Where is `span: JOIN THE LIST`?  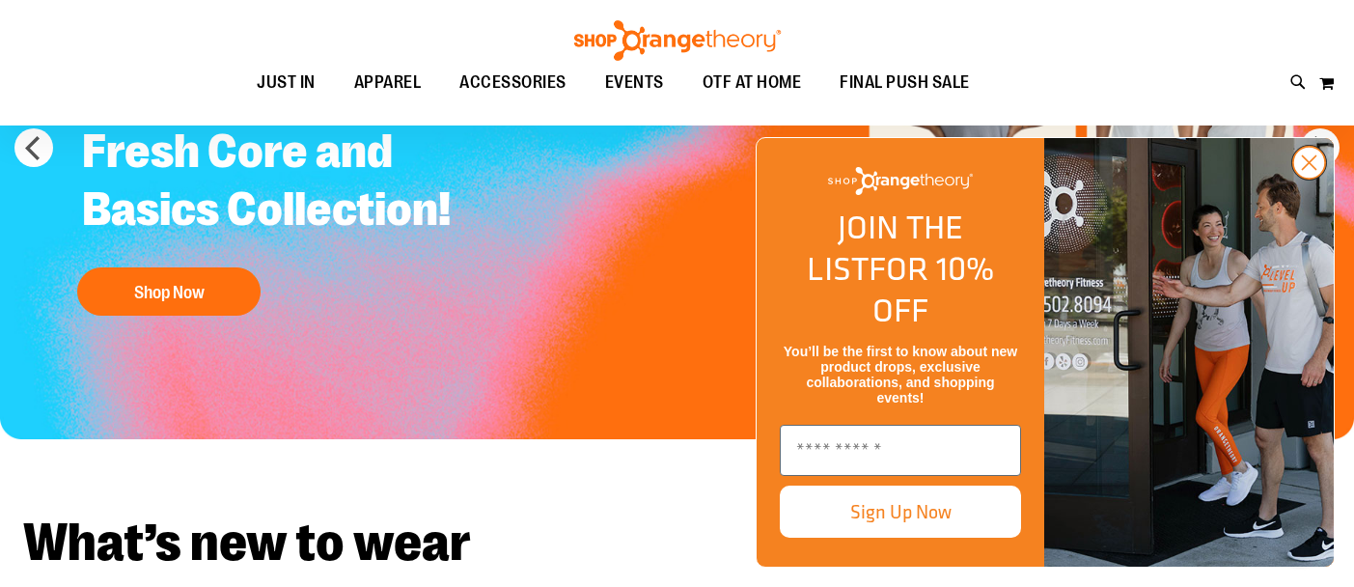 span: JOIN THE LIST is located at coordinates (885, 247).